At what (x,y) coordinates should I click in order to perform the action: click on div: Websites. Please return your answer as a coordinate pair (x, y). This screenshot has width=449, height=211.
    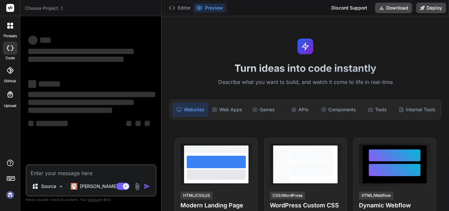
    Looking at the image, I should click on (190, 110).